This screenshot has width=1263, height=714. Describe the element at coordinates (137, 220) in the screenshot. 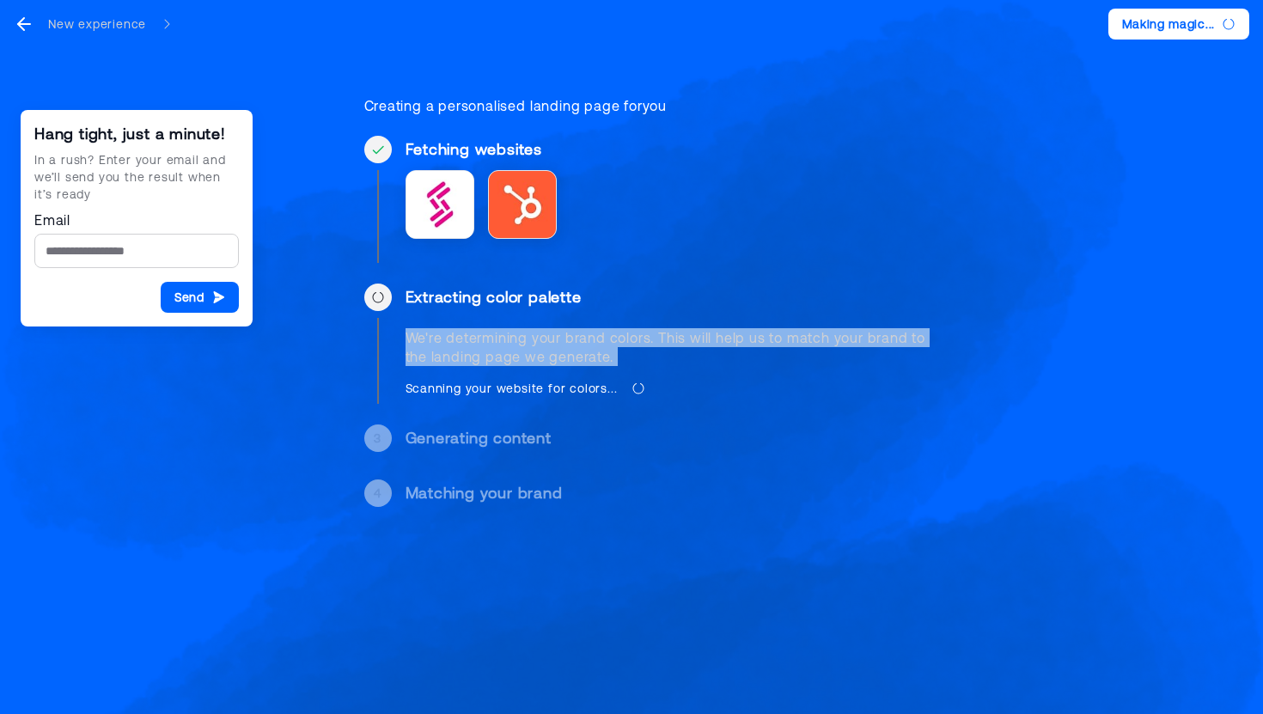

I see `label: Email` at that location.